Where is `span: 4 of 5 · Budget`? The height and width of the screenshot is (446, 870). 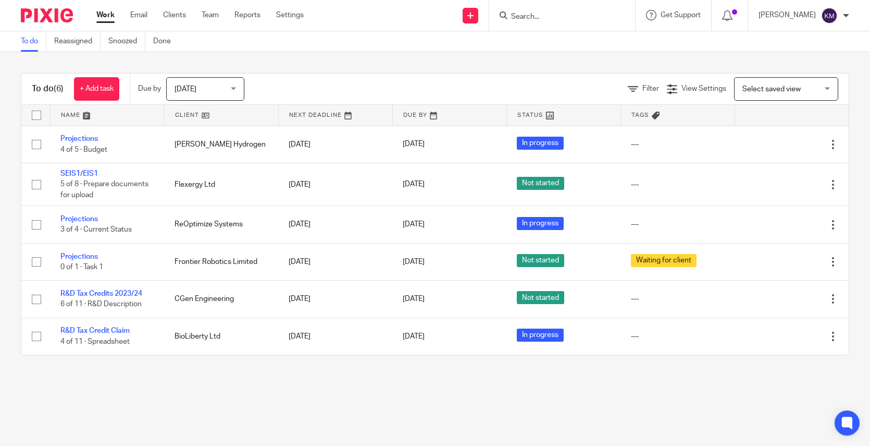
span: 4 of 5 · Budget is located at coordinates (84, 150).